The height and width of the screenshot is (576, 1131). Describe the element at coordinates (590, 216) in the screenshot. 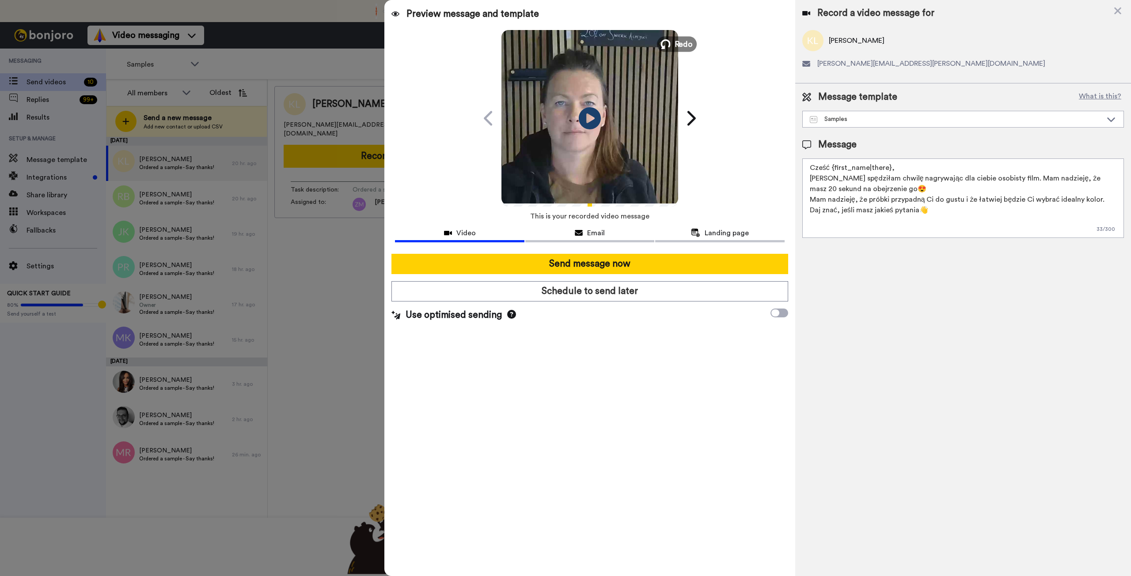

I see `span: This is your recorded video message` at that location.